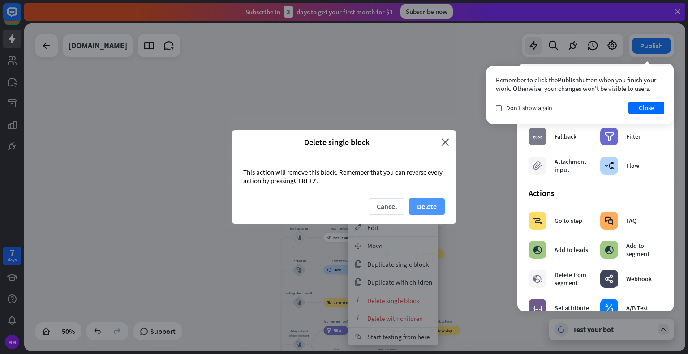 Image resolution: width=688 pixels, height=354 pixels. Describe the element at coordinates (537, 308) in the screenshot. I see `i: block_set_attribute` at that location.